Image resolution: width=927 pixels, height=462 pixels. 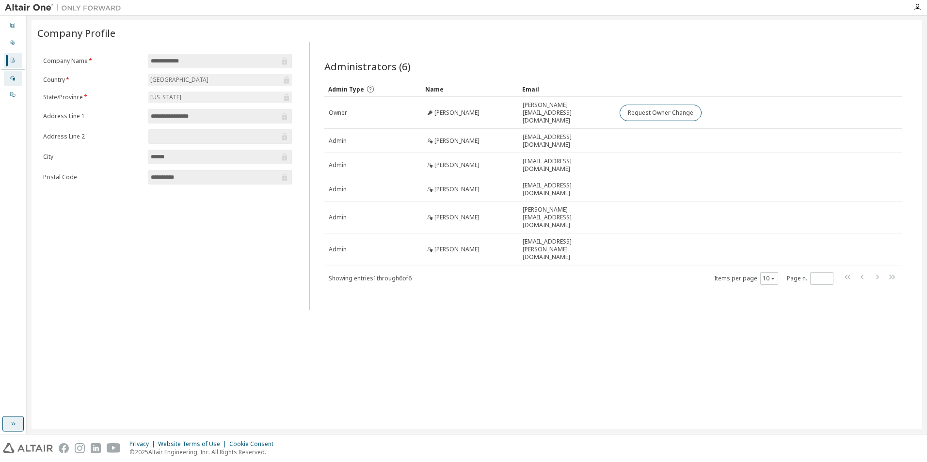 I want to click on span: Showing entries 1 through 6 of 6, so click(x=370, y=278).